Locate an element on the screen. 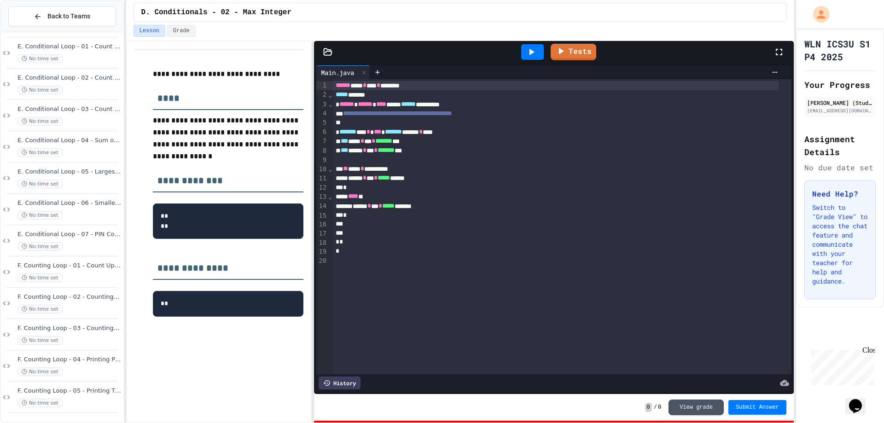 This screenshot has width=884, height=423. div: 4 is located at coordinates (322, 114).